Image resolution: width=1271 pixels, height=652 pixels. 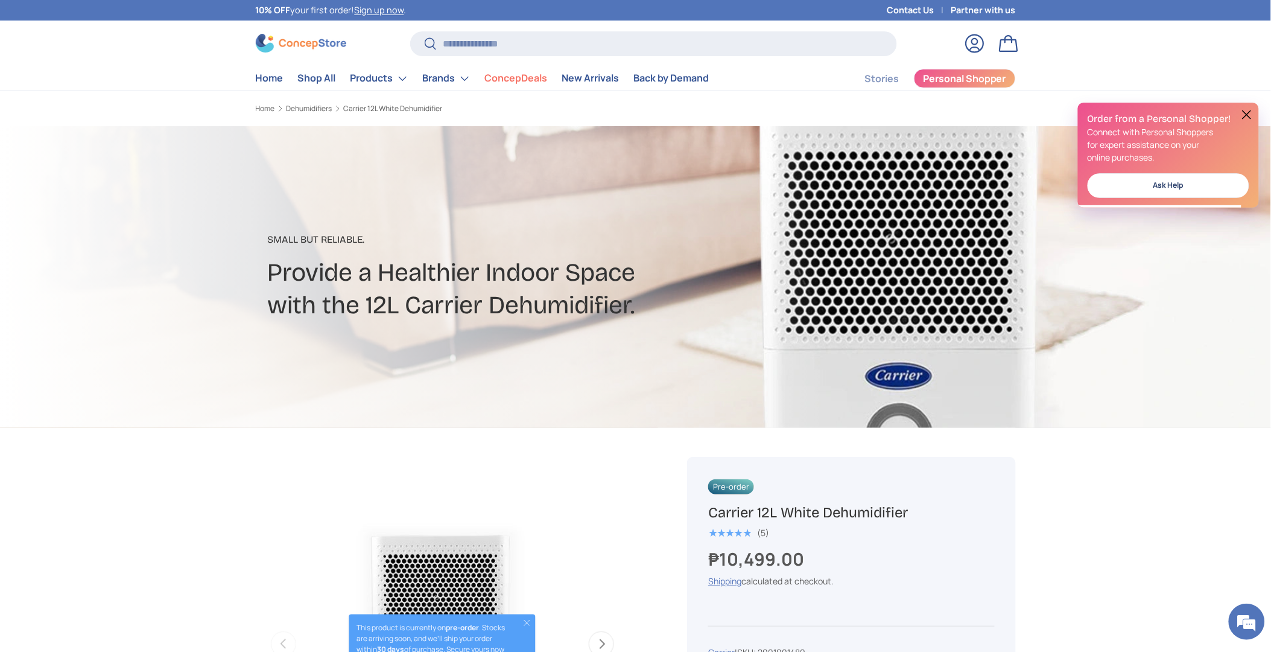 What do you see at coordinates (758, 559) in the screenshot?
I see `strong: ₱10,499.00` at bounding box center [758, 559].